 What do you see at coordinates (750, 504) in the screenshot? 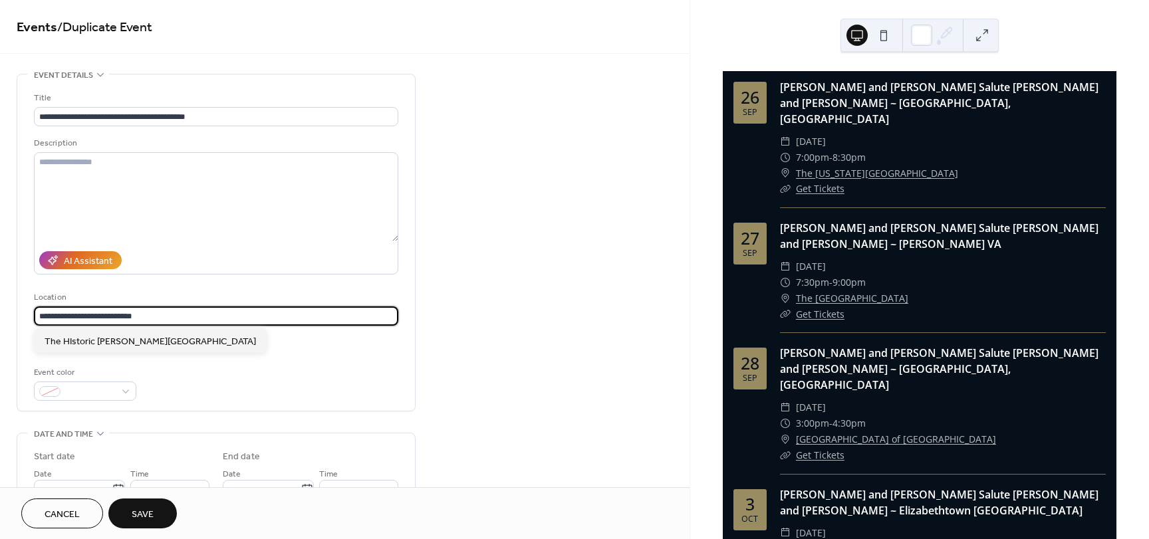
I see `div: 3` at bounding box center [750, 504].